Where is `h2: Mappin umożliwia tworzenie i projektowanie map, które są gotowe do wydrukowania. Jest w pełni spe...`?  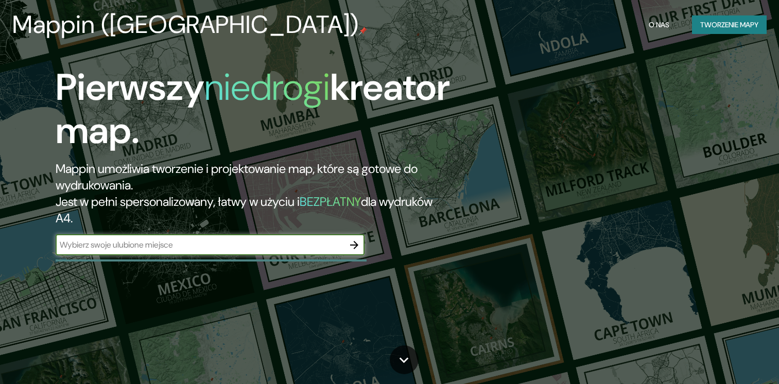
h2: Mappin umożliwia tworzenie i projektowanie map, które są gotowe do wydrukowania. Jest w pełni spe... is located at coordinates (250, 194).